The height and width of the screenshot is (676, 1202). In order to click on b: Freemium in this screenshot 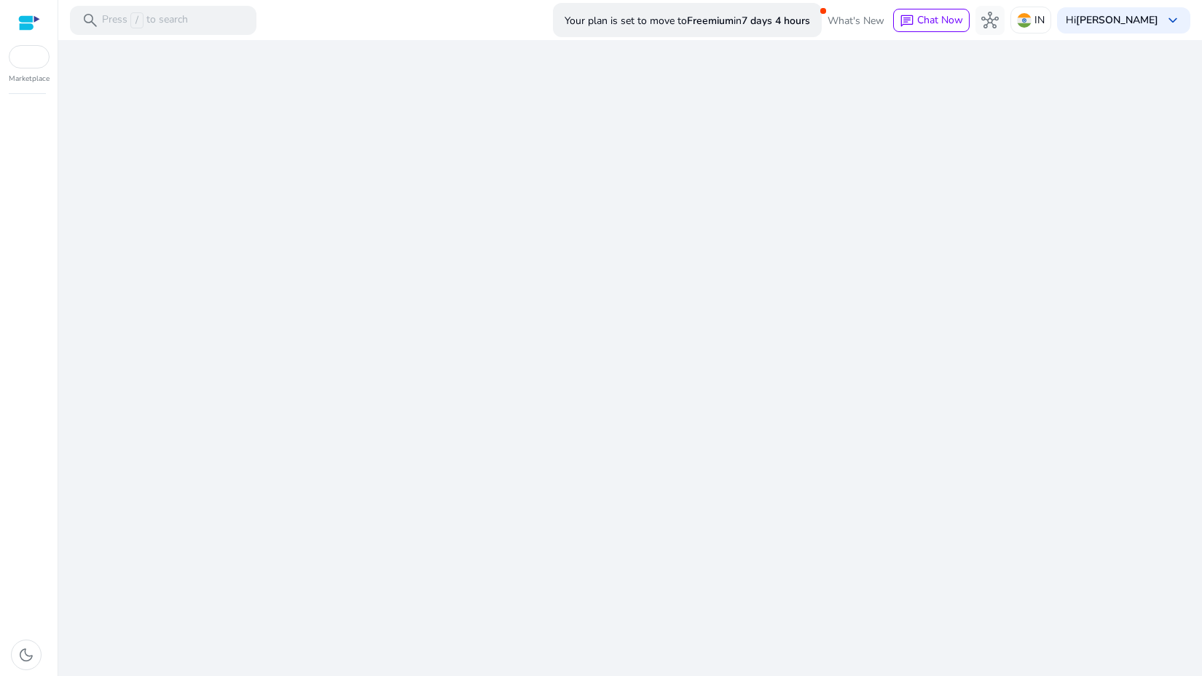, I will do `click(710, 20)`.